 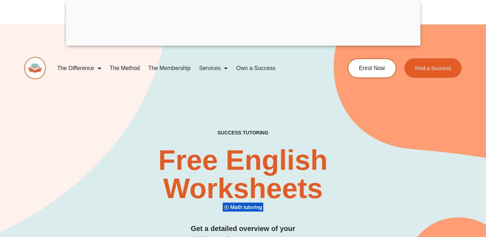 What do you see at coordinates (243, 132) in the screenshot?
I see `h4: SUCCESS TUTORING​` at bounding box center [243, 132].